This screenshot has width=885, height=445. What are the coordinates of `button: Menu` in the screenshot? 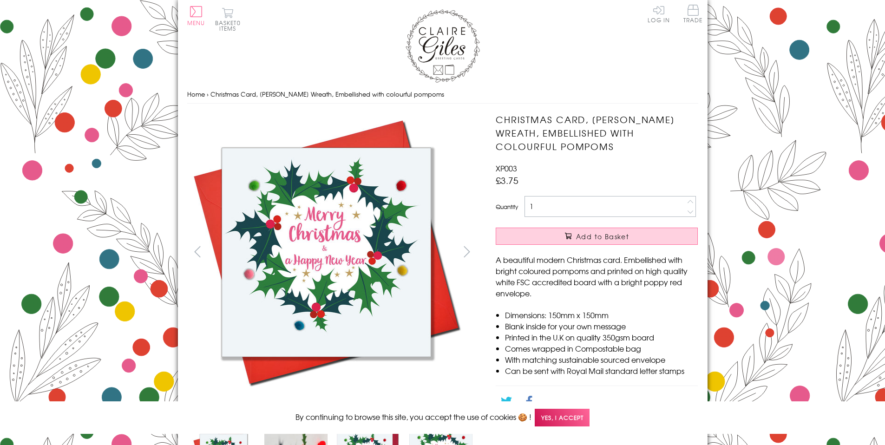 It's located at (196, 16).